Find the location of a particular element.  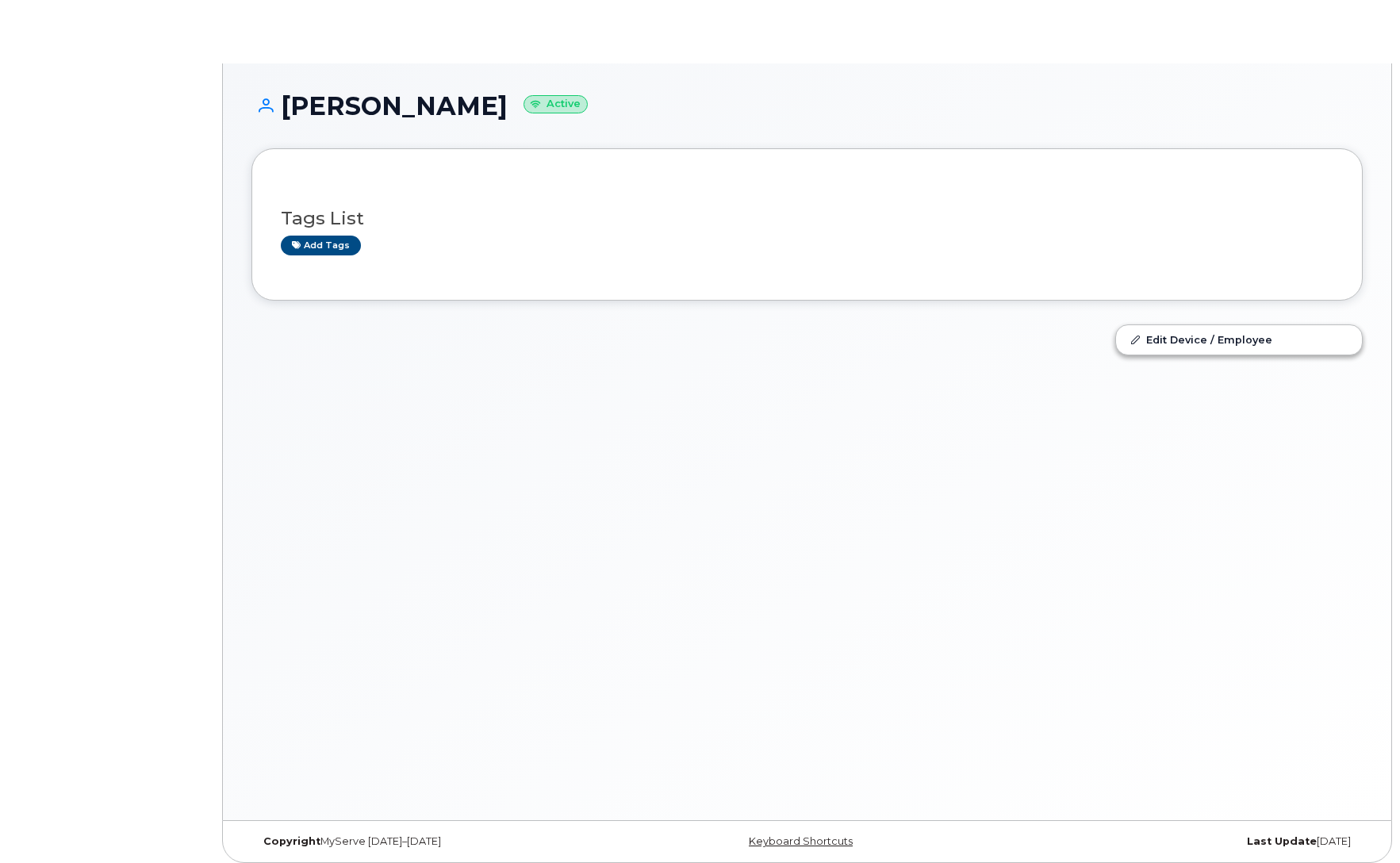

small: Active is located at coordinates (555, 104).